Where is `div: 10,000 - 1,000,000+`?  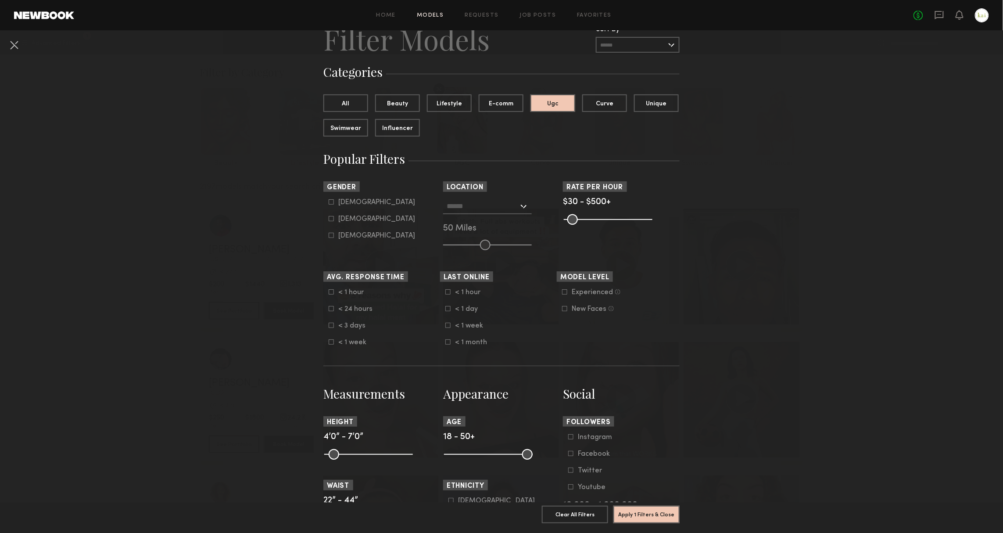 div: 10,000 - 1,000,000+ is located at coordinates (622, 506).